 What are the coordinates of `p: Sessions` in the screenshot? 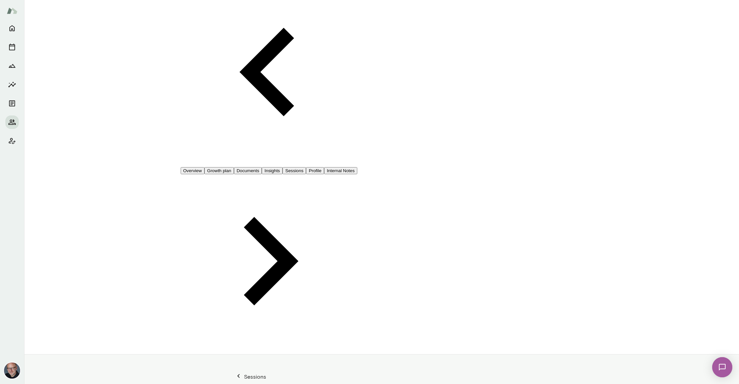 It's located at (254, 376).